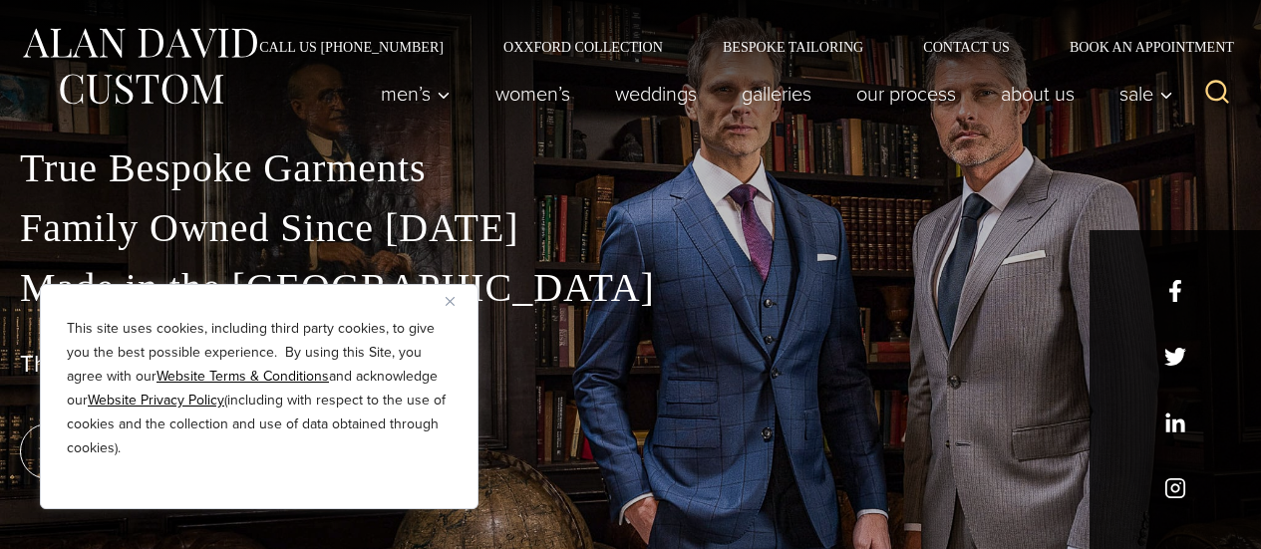 This screenshot has height=549, width=1261. I want to click on nav: Secondary Navigation, so click(735, 47).